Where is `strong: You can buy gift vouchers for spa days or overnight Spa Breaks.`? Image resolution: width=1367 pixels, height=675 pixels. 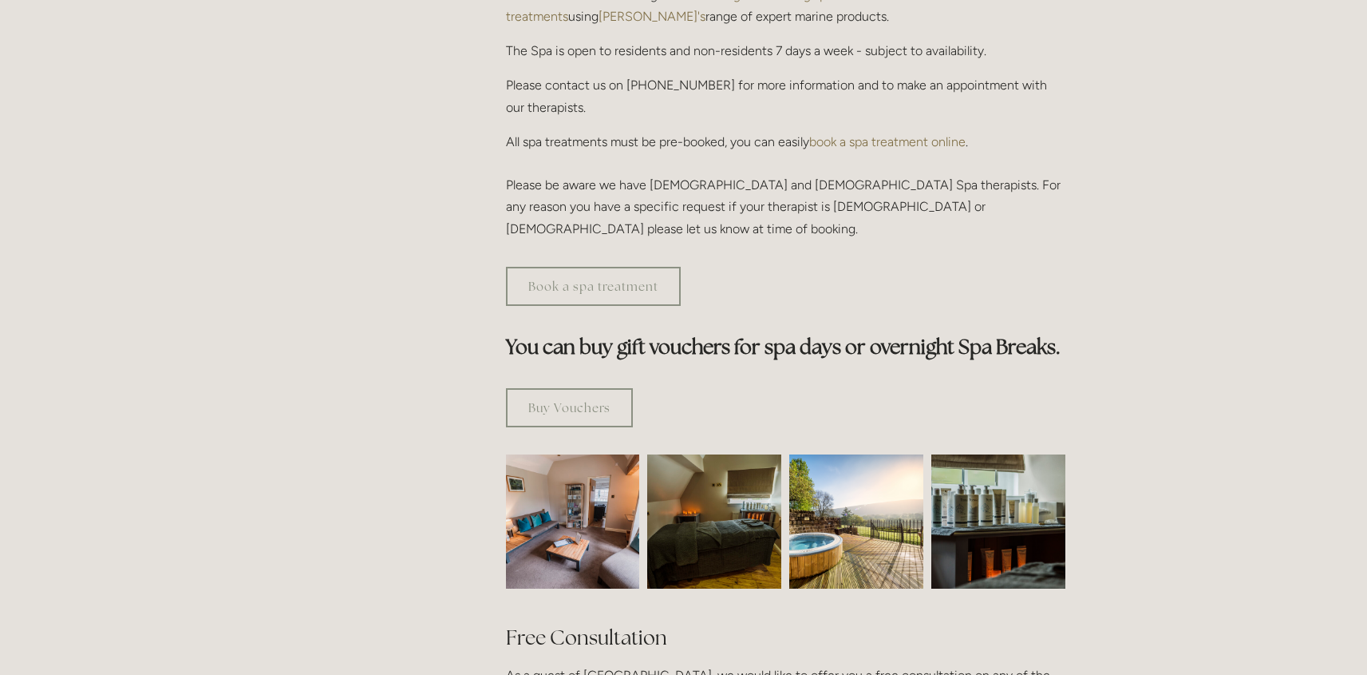 strong: You can buy gift vouchers for spa days or overnight Spa Breaks. is located at coordinates (783, 346).